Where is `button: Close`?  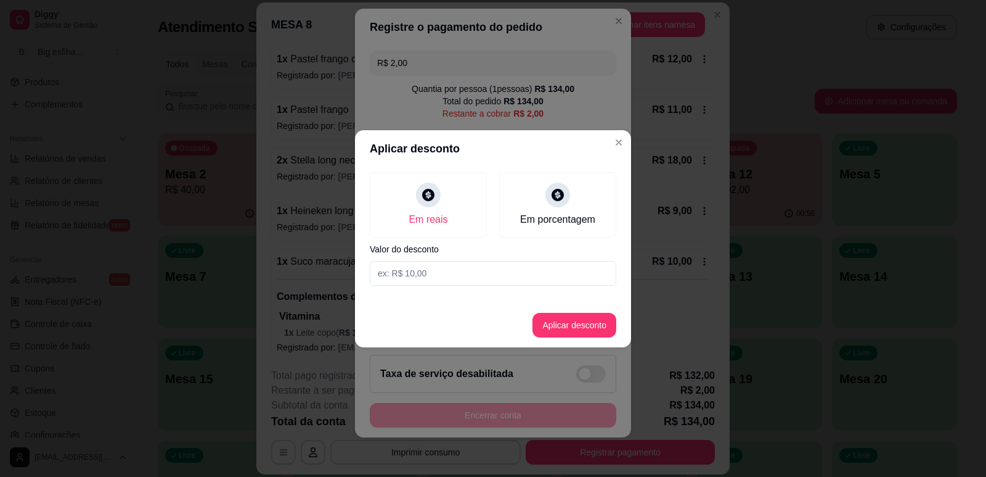 button: Close is located at coordinates (619, 142).